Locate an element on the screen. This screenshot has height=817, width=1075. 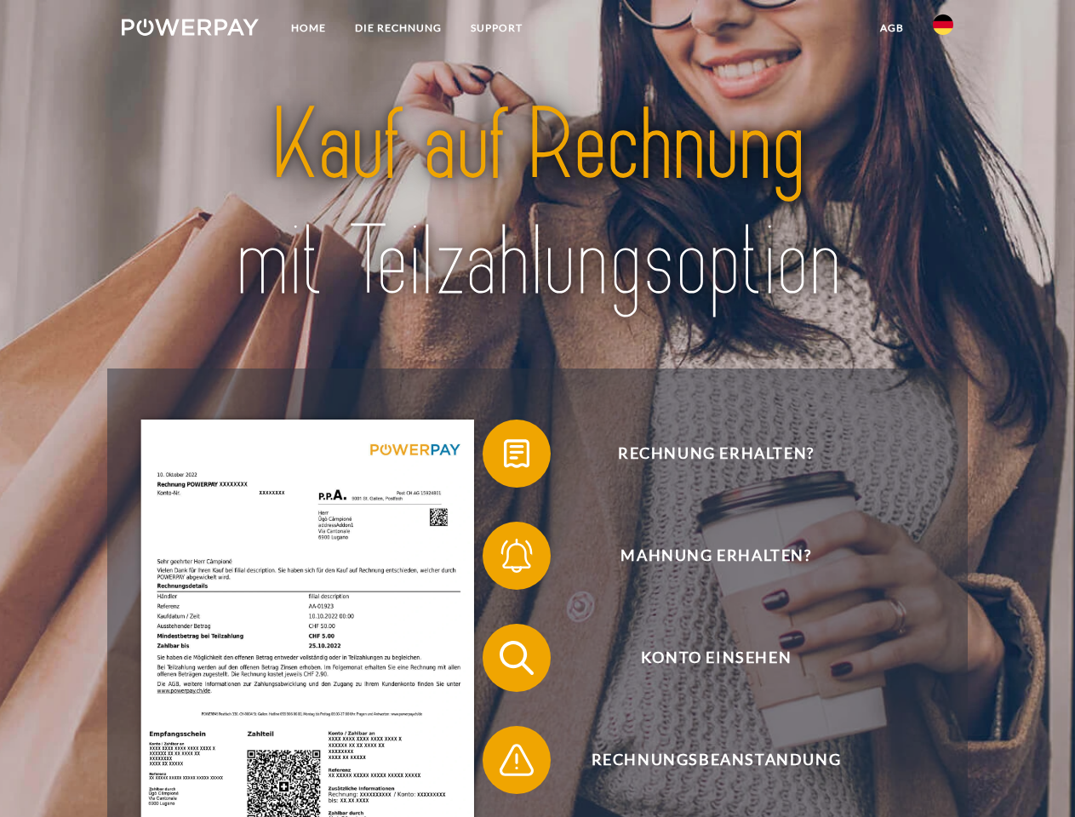
a: agb is located at coordinates (892, 28).